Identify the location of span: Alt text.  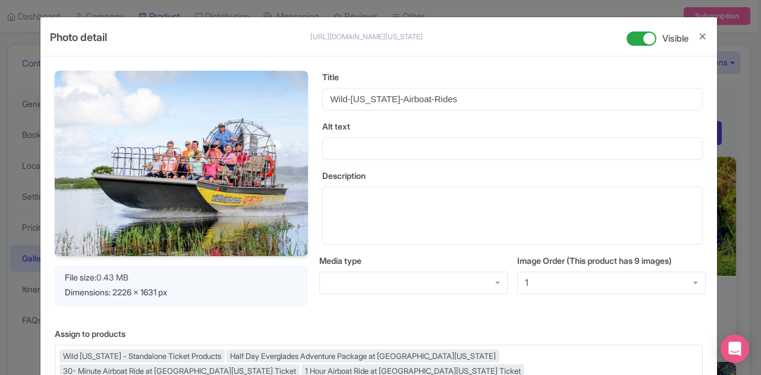
(336, 126).